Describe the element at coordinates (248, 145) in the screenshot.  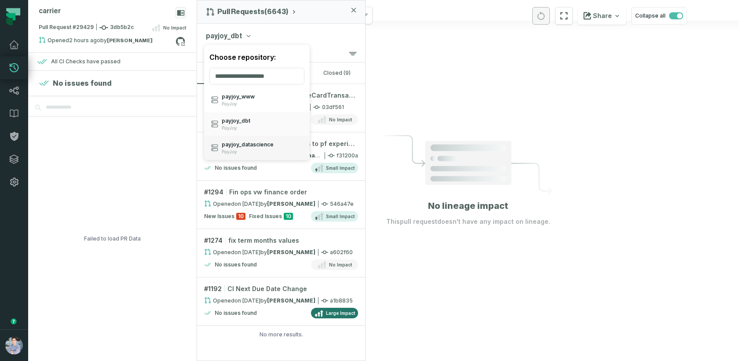
I see `span: payjoy_datascience` at that location.